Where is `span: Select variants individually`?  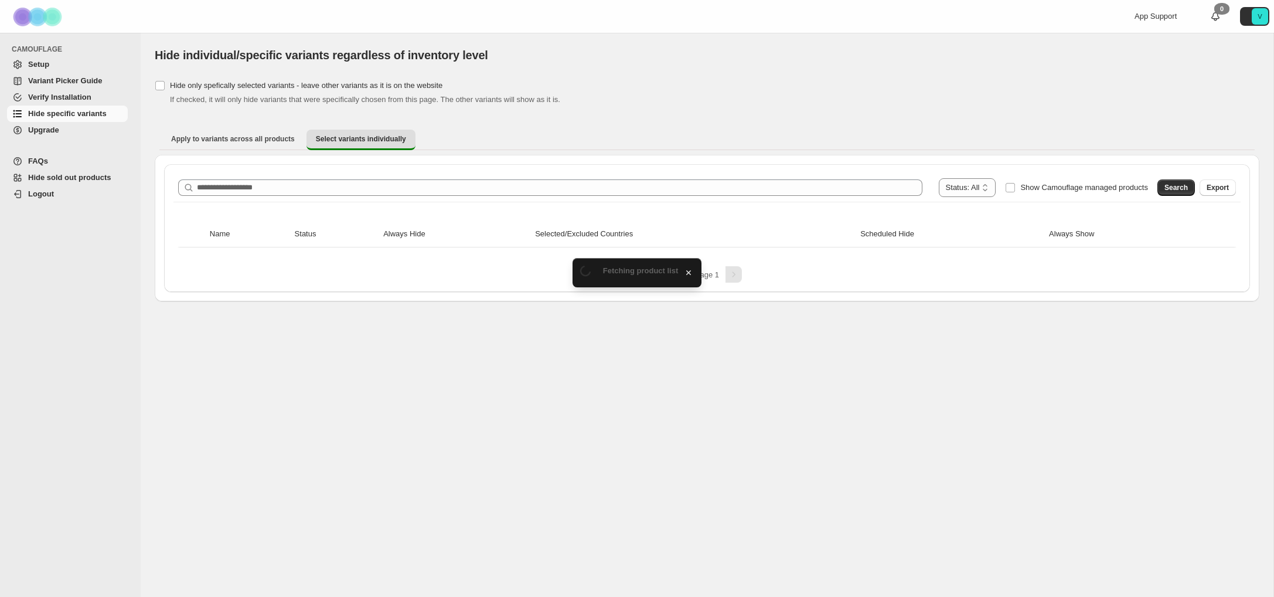 span: Select variants individually is located at coordinates (361, 139).